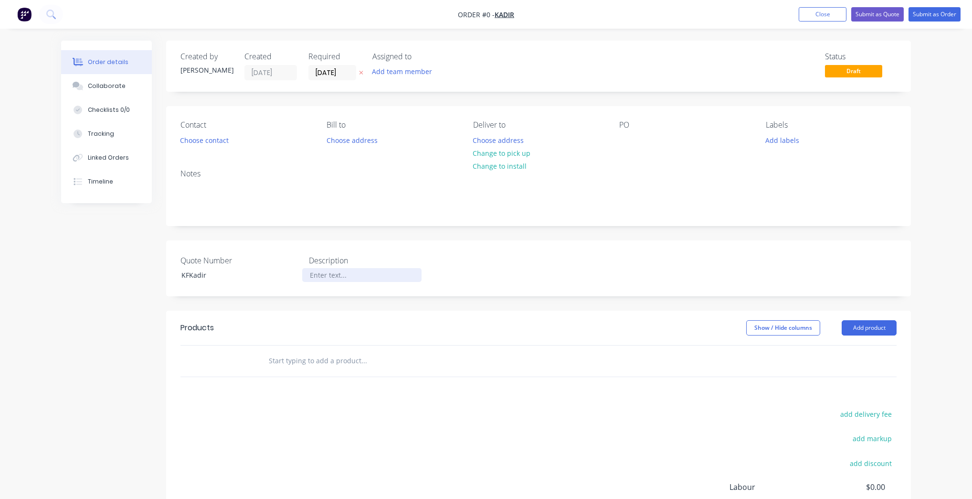 This screenshot has height=499, width=972. Describe the element at coordinates (106, 62) in the screenshot. I see `button: Order details` at that location.